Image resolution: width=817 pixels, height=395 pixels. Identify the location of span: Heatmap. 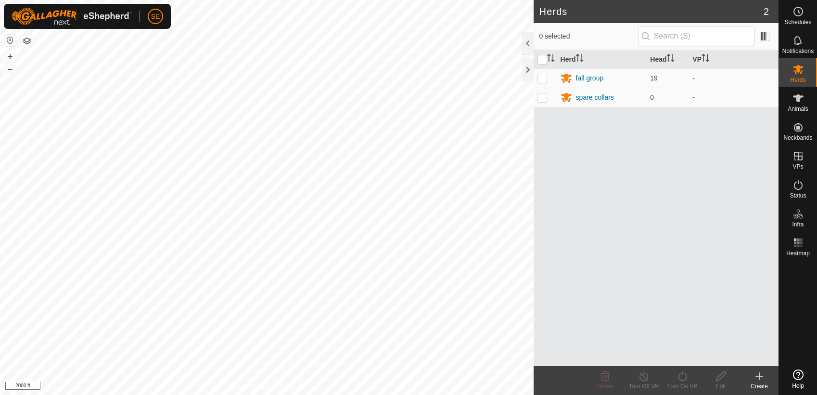
(798, 253).